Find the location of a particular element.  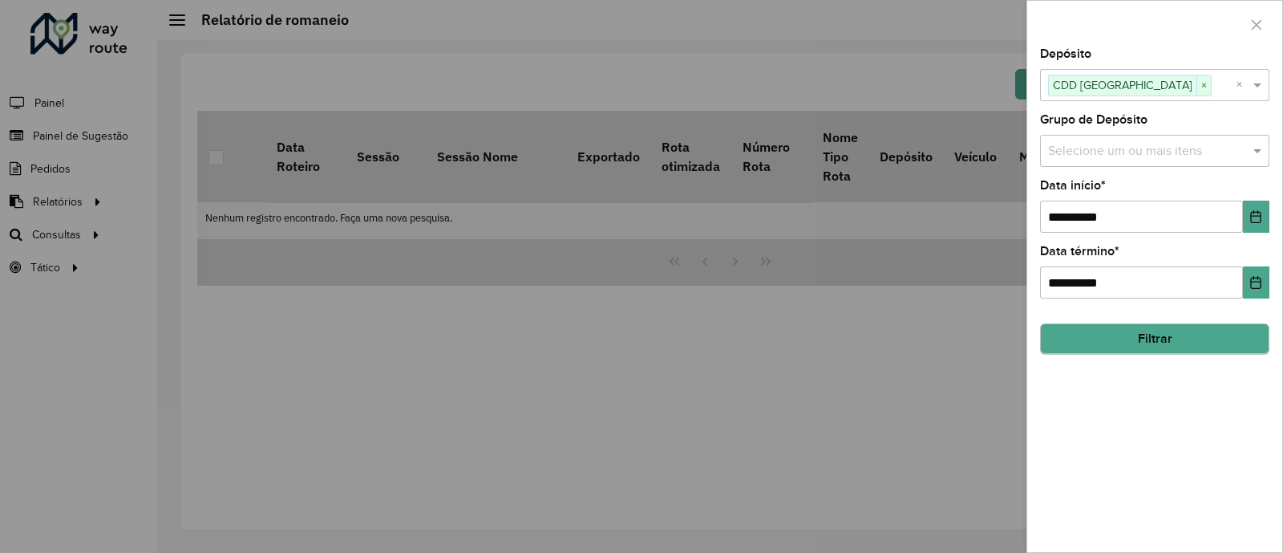

button: Filtrar is located at coordinates (1155, 338).